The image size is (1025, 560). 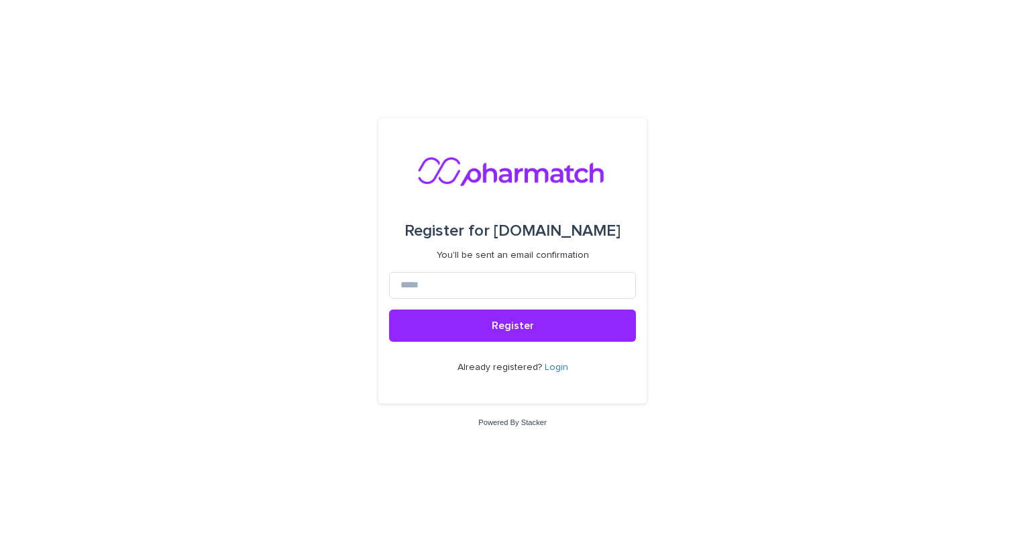 I want to click on p: You'll be sent an email confirmation, so click(x=513, y=255).